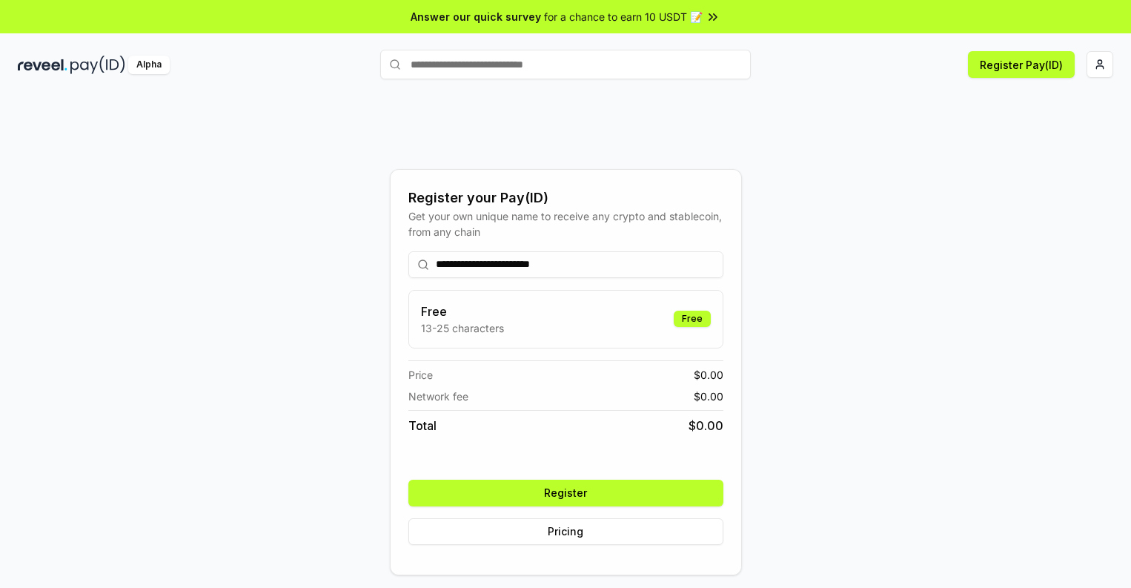  Describe the element at coordinates (565, 493) in the screenshot. I see `button: Register` at that location.